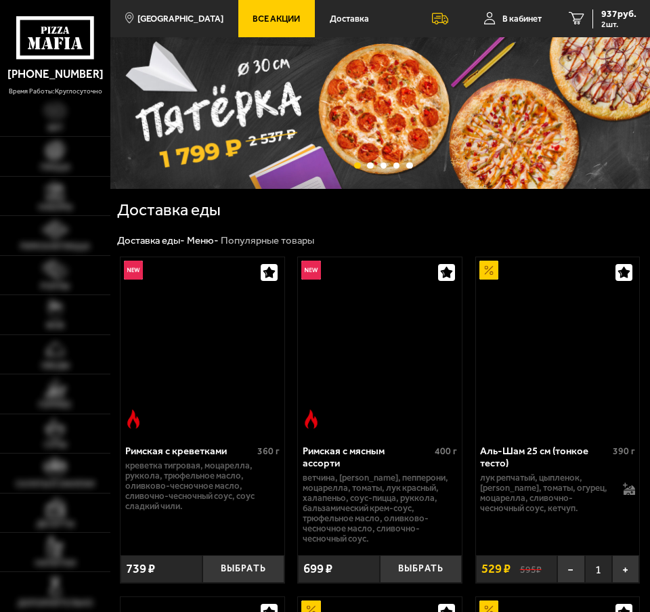  I want to click on span: Римская пицца, so click(55, 247).